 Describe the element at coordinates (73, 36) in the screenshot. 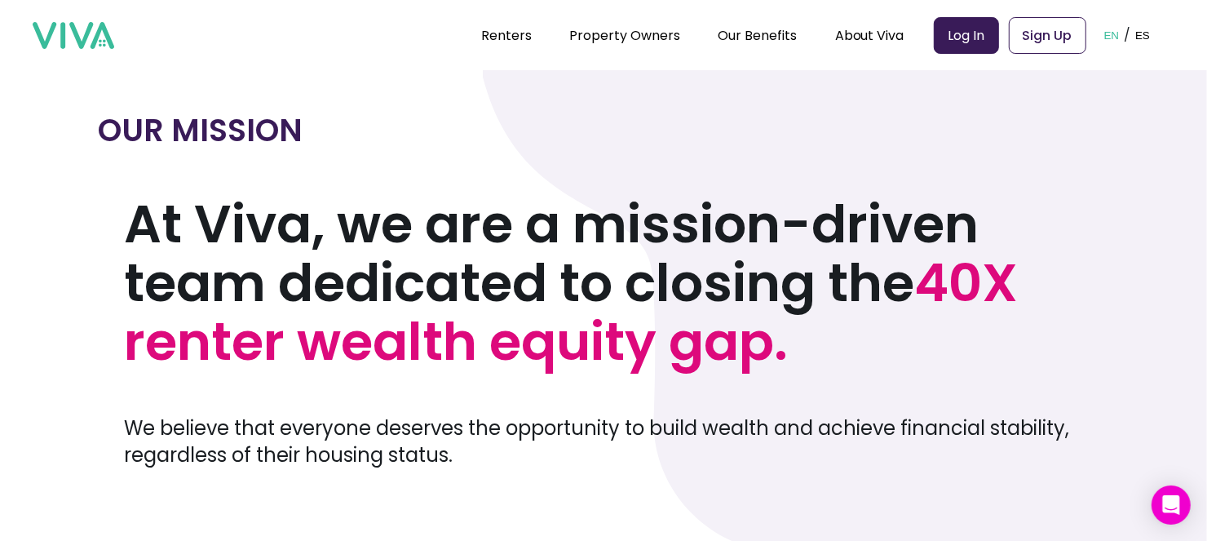

I see `img: viva` at that location.